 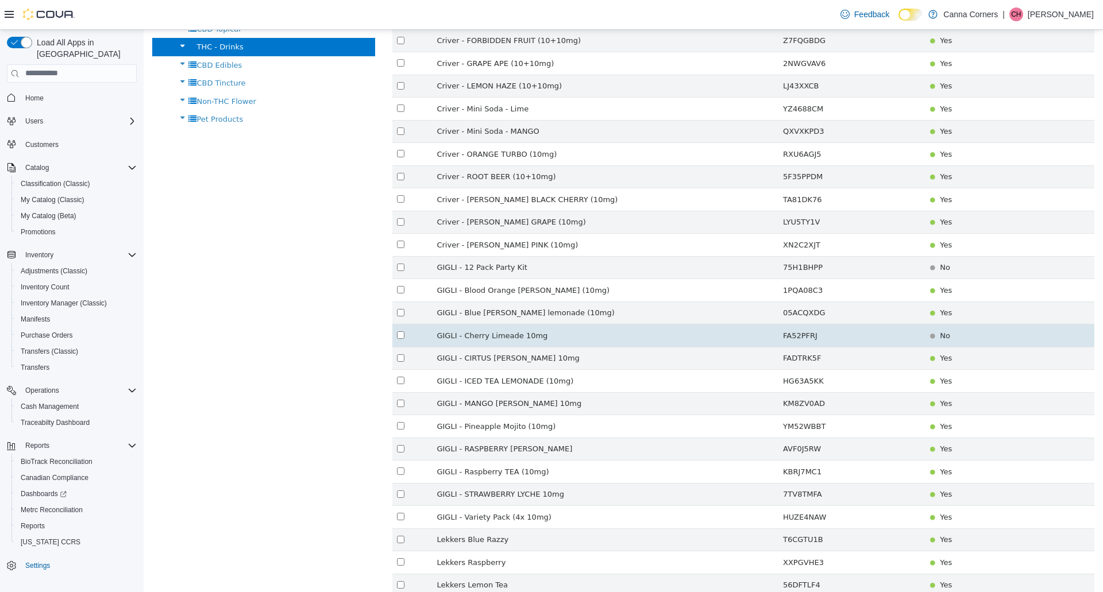 What do you see at coordinates (55, 184) in the screenshot?
I see `a: Classification (Classic)` at bounding box center [55, 184].